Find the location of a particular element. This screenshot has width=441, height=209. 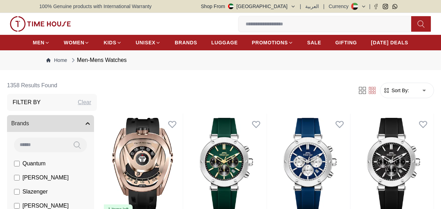

a: PROMOTIONS is located at coordinates (273, 42).